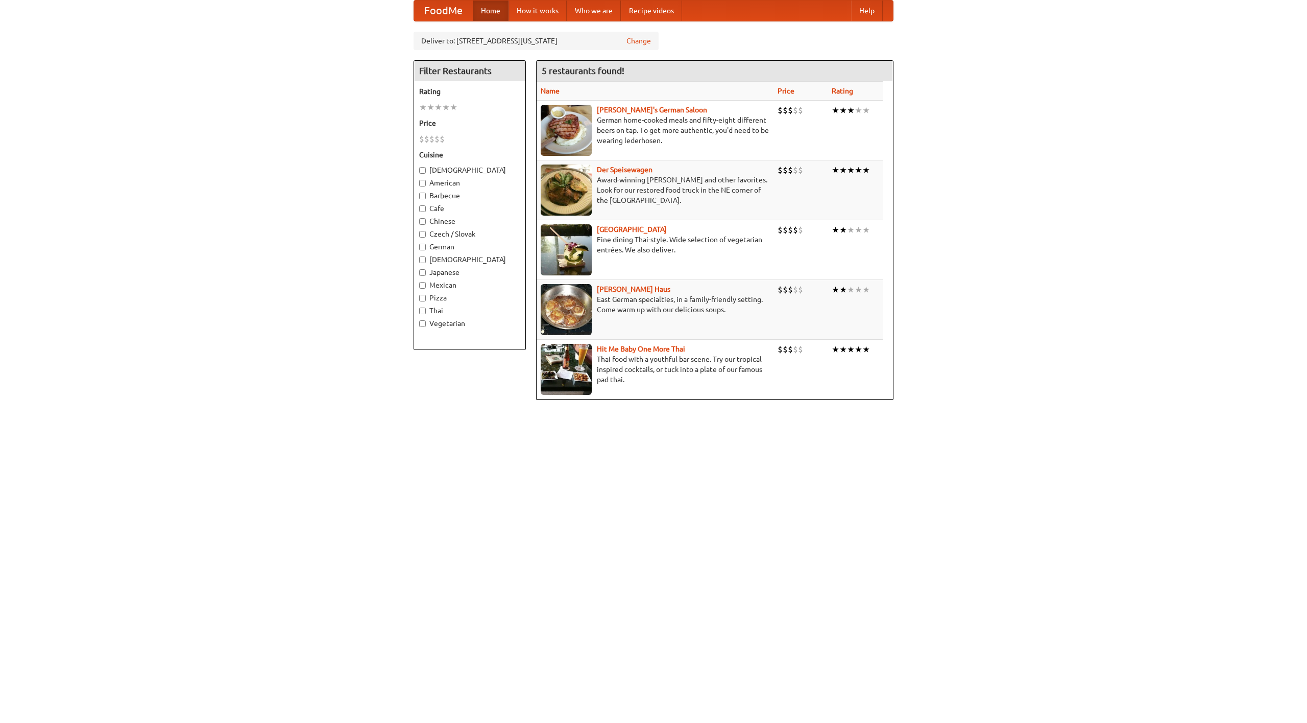 This screenshot has height=723, width=1307. What do you see at coordinates (470, 221) in the screenshot?
I see `label: Chinese` at bounding box center [470, 221].